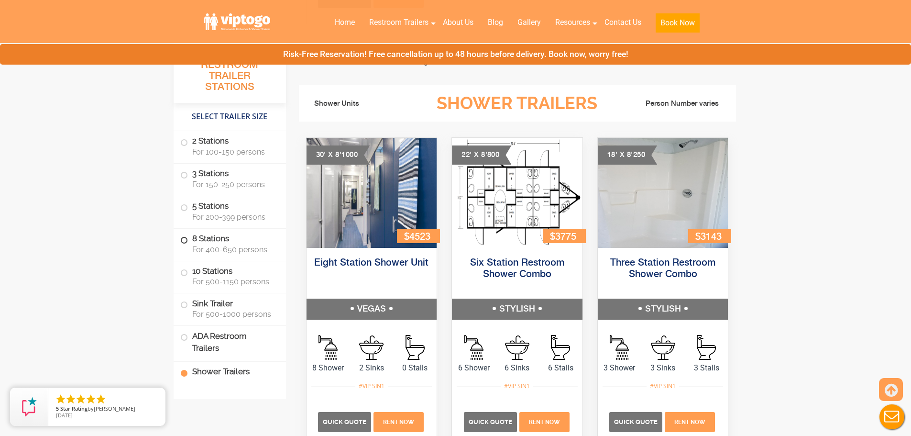  What do you see at coordinates (678, 25) in the screenshot?
I see `a: Book Now` at bounding box center [678, 25].